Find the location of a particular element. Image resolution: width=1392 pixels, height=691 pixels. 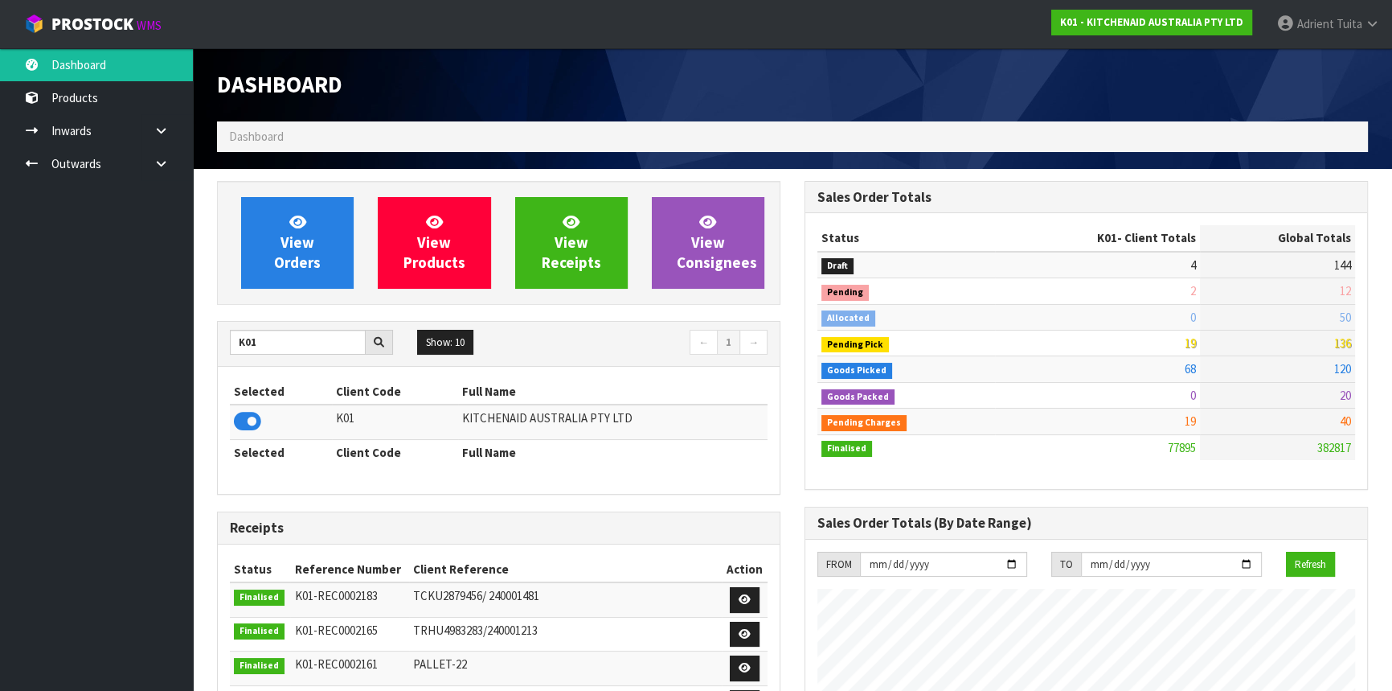

span: Allocated is located at coordinates (848, 318).